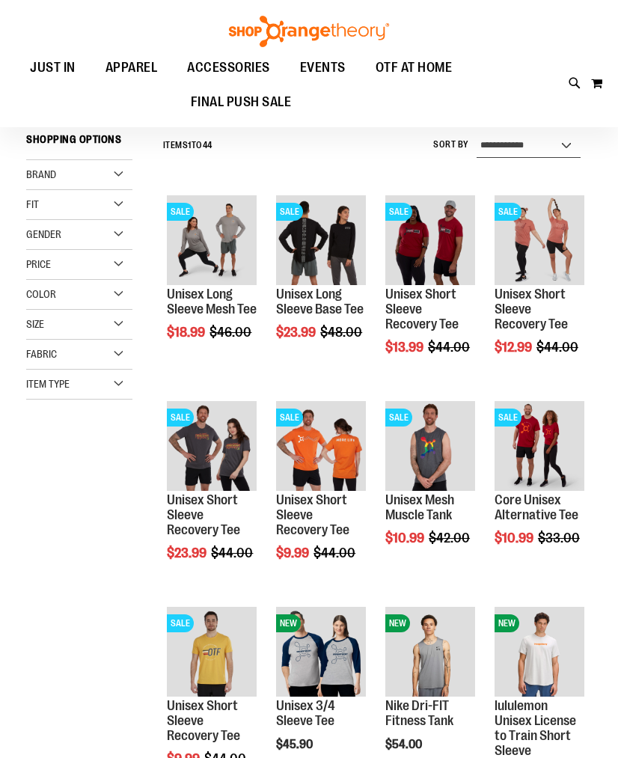 The image size is (618, 758). What do you see at coordinates (342, 332) in the screenshot?
I see `span: $48.00` at bounding box center [342, 332].